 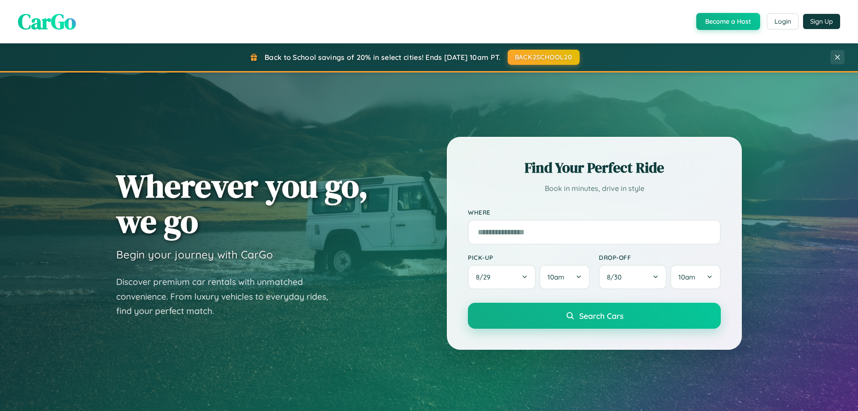 What do you see at coordinates (601, 316) in the screenshot?
I see `span: Search Cars` at bounding box center [601, 316].